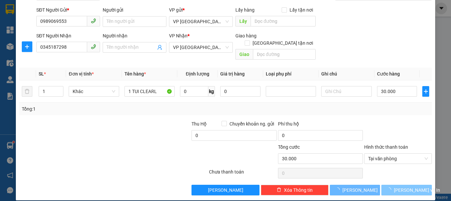  What do you see at coordinates (134, 36) in the screenshot?
I see `div: Người nhận` at bounding box center [134, 36].